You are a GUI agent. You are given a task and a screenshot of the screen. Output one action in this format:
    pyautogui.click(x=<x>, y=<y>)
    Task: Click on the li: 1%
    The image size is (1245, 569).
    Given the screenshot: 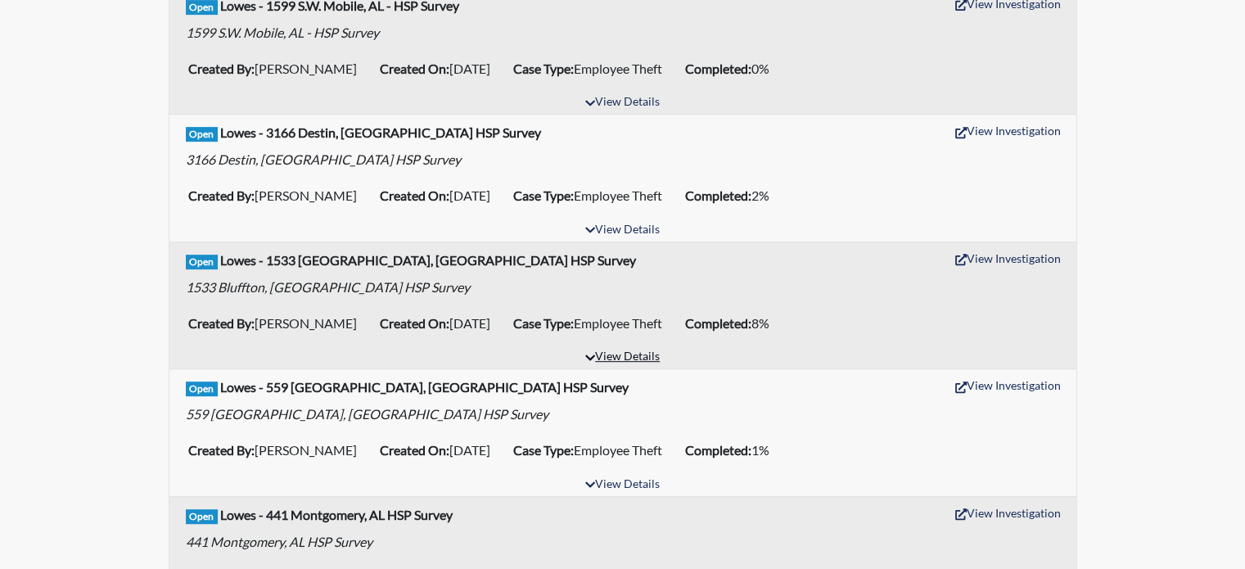 What is the action you would take?
    pyautogui.click(x=732, y=450)
    